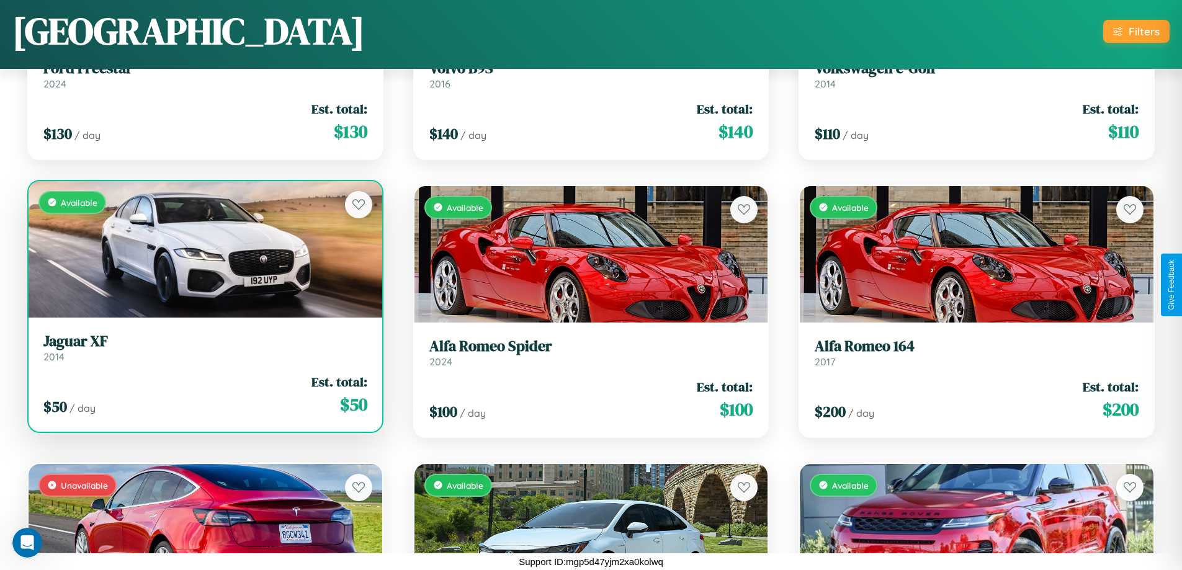 The width and height of the screenshot is (1182, 570). What do you see at coordinates (591, 68) in the screenshot?
I see `h3: Volvo B9S` at bounding box center [591, 68].